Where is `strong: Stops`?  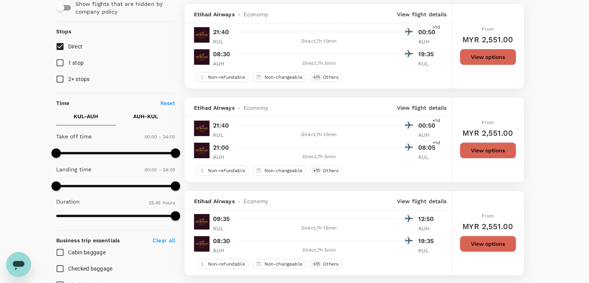
strong: Stops is located at coordinates (64, 31).